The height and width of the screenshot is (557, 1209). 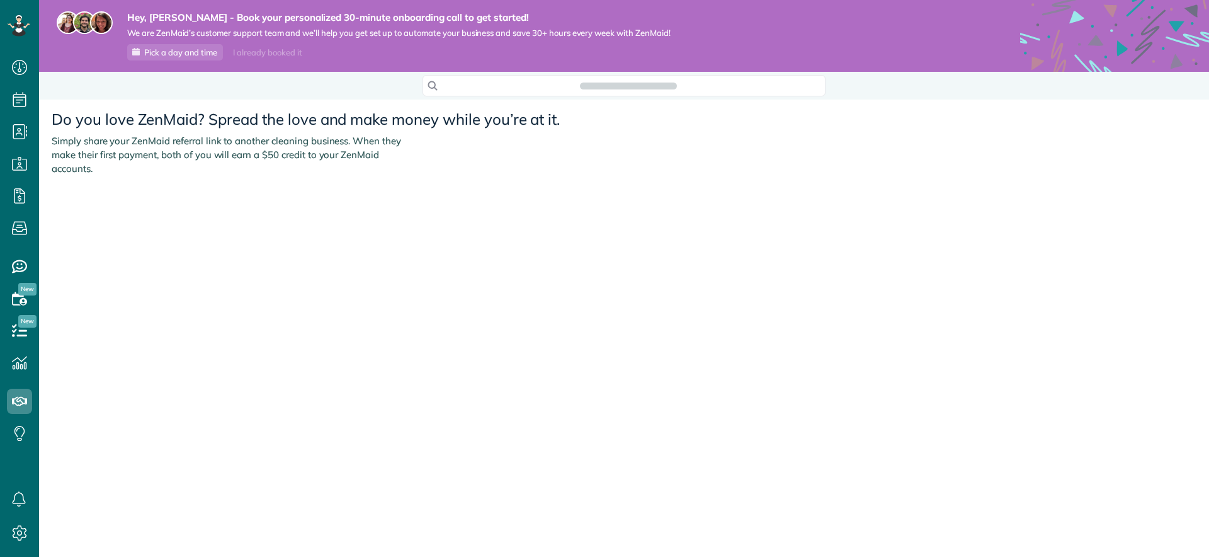 I want to click on span: Search ZenMaid…, so click(x=628, y=86).